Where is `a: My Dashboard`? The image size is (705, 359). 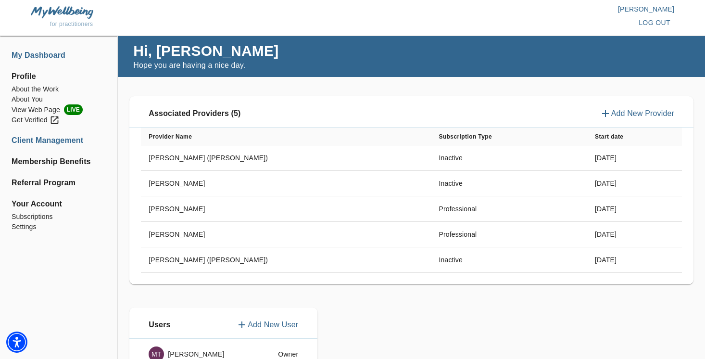
a: My Dashboard is located at coordinates (59, 55).